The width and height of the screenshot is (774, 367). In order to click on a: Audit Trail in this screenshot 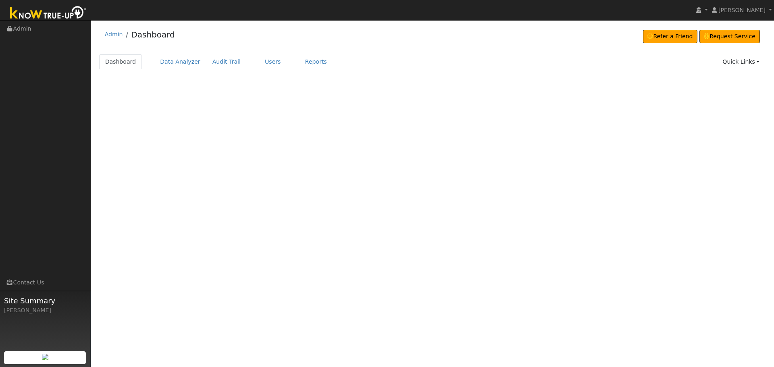, I will do `click(227, 62)`.